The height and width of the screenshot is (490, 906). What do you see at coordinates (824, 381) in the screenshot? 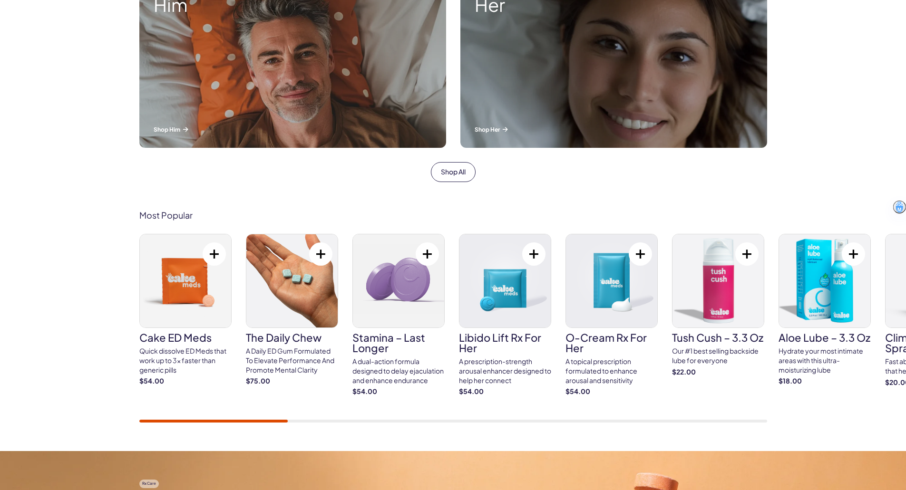
I see `strong: $18.00` at bounding box center [824, 381].